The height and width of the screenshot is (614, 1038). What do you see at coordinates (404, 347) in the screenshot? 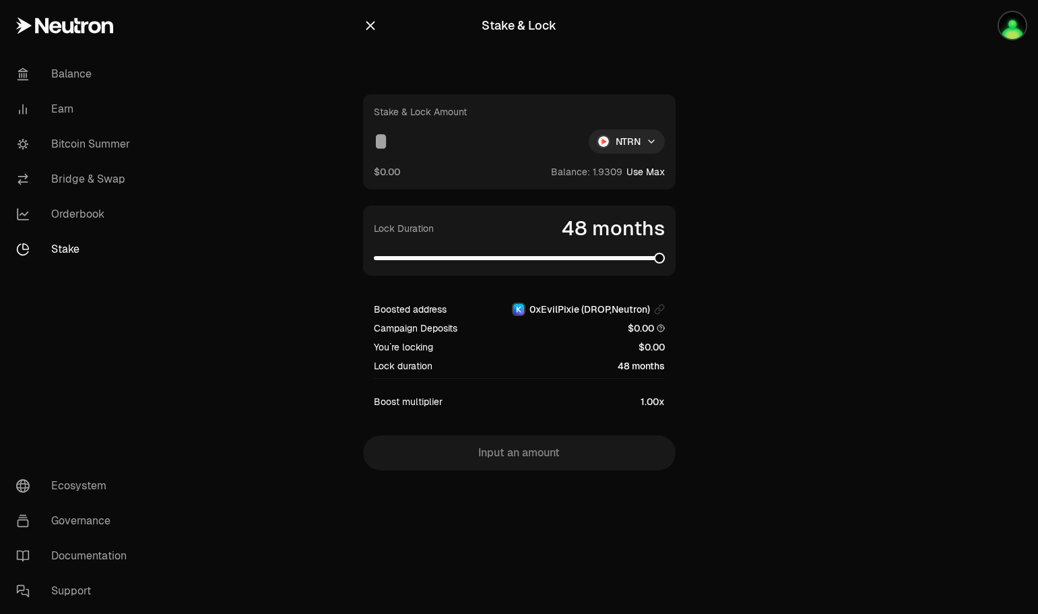
I see `span: You`re locking` at bounding box center [404, 347].